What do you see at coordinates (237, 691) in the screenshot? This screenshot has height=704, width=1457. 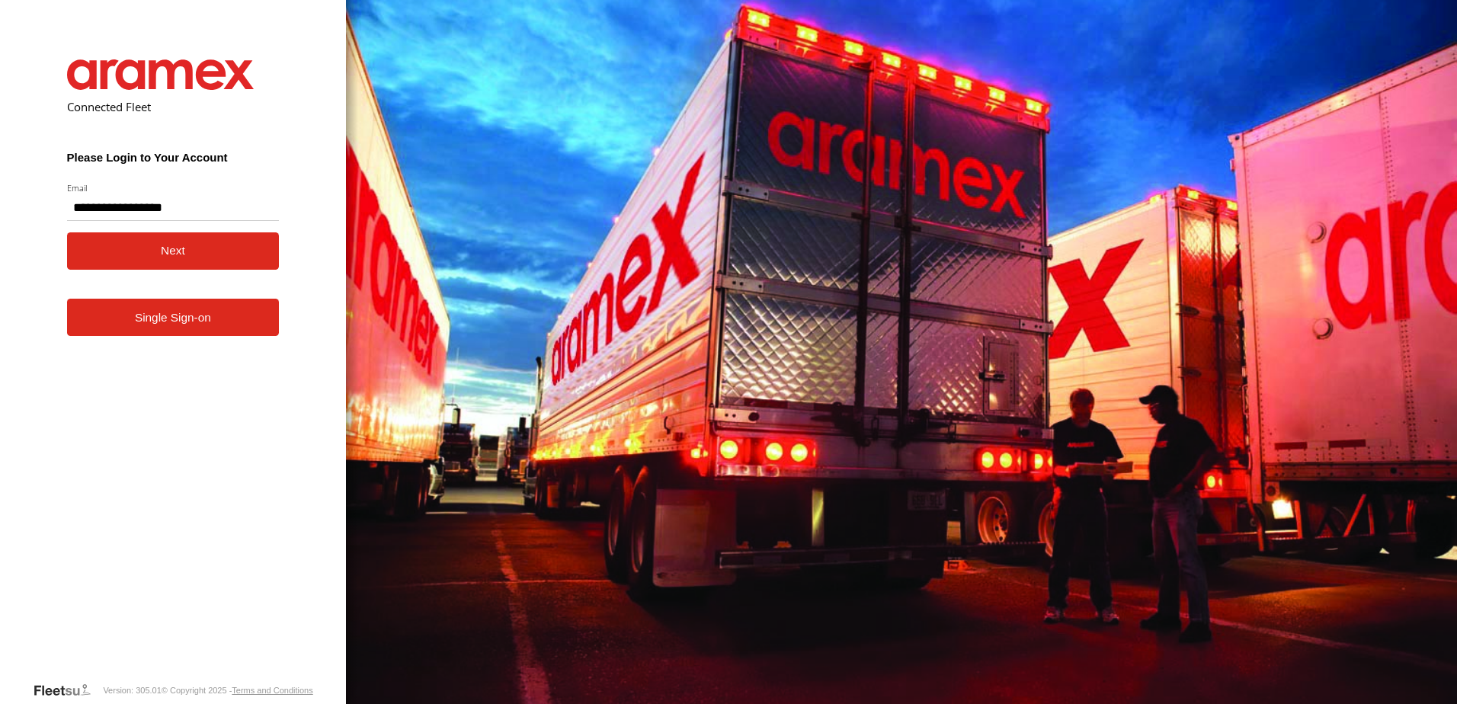 I see `div: © Copyright 2025 -` at bounding box center [237, 691].